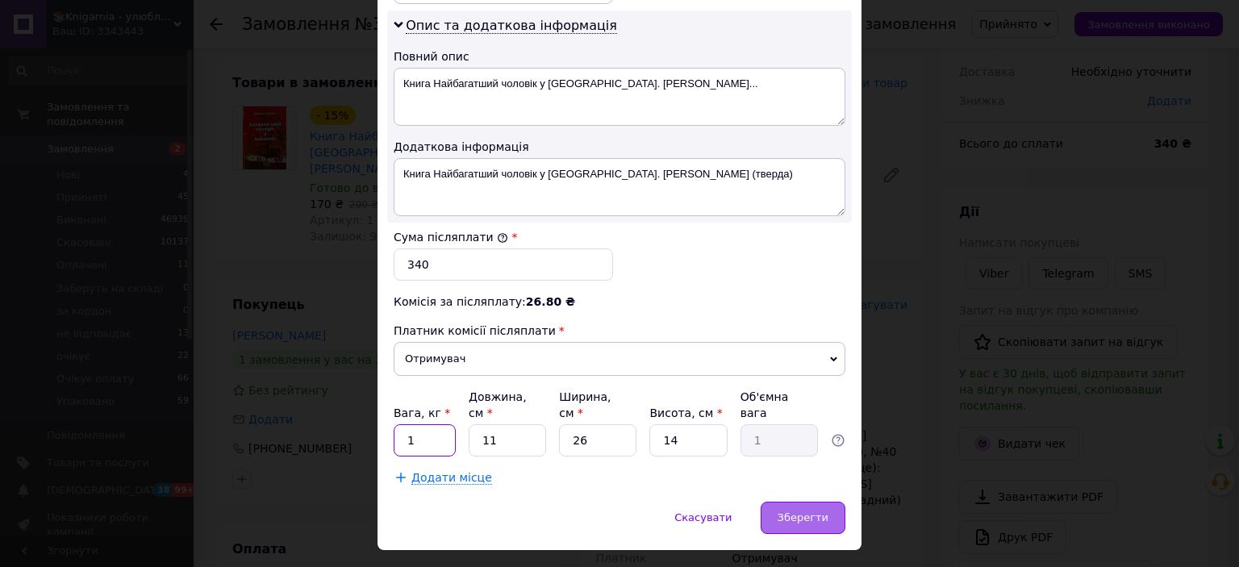 The width and height of the screenshot is (1239, 567). Describe the element at coordinates (803, 517) in the screenshot. I see `span: Зберегти` at that location.